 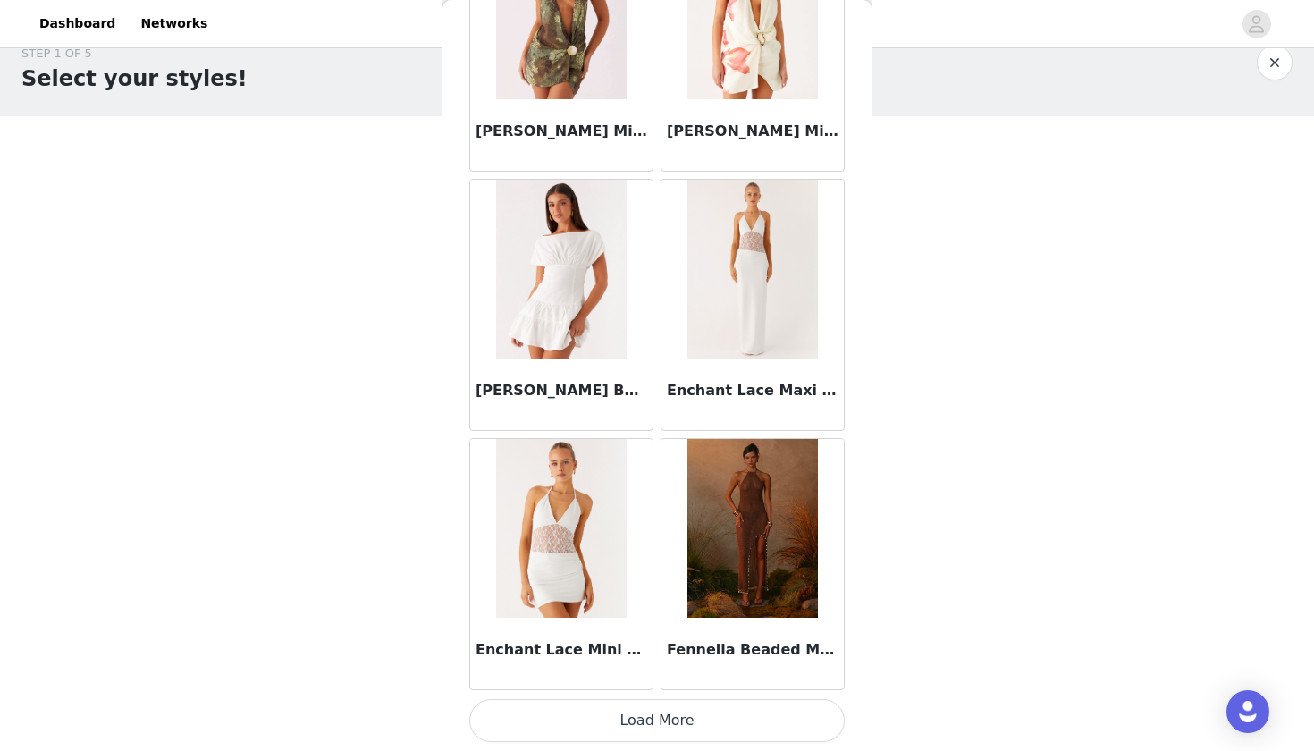 I want to click on img: Ember Haze Boat Neck Mini Dress - Off White, so click(x=561, y=269).